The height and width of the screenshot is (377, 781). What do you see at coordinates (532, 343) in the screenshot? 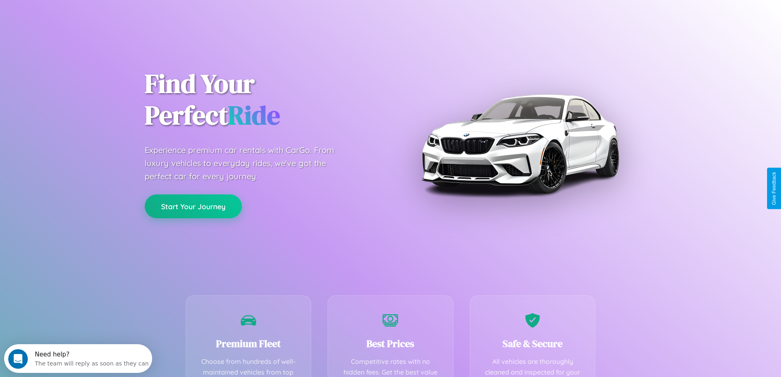
I see `h3: Safe & Secure` at bounding box center [532, 343].